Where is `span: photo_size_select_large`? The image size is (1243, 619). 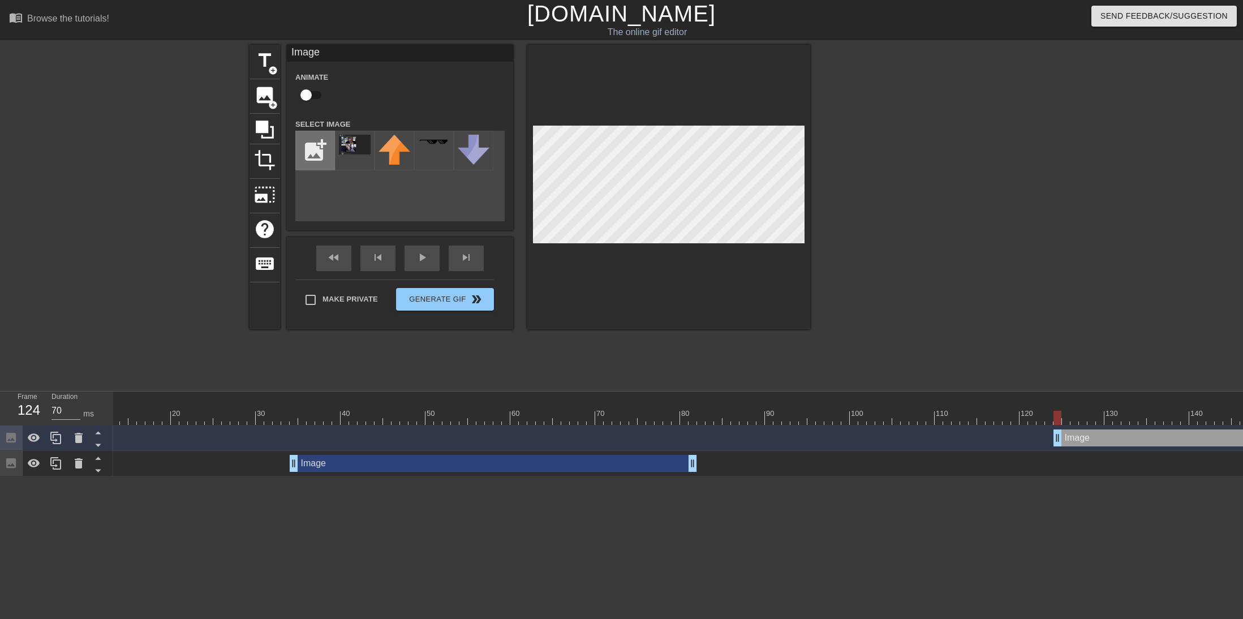 span: photo_size_select_large is located at coordinates (265, 195).